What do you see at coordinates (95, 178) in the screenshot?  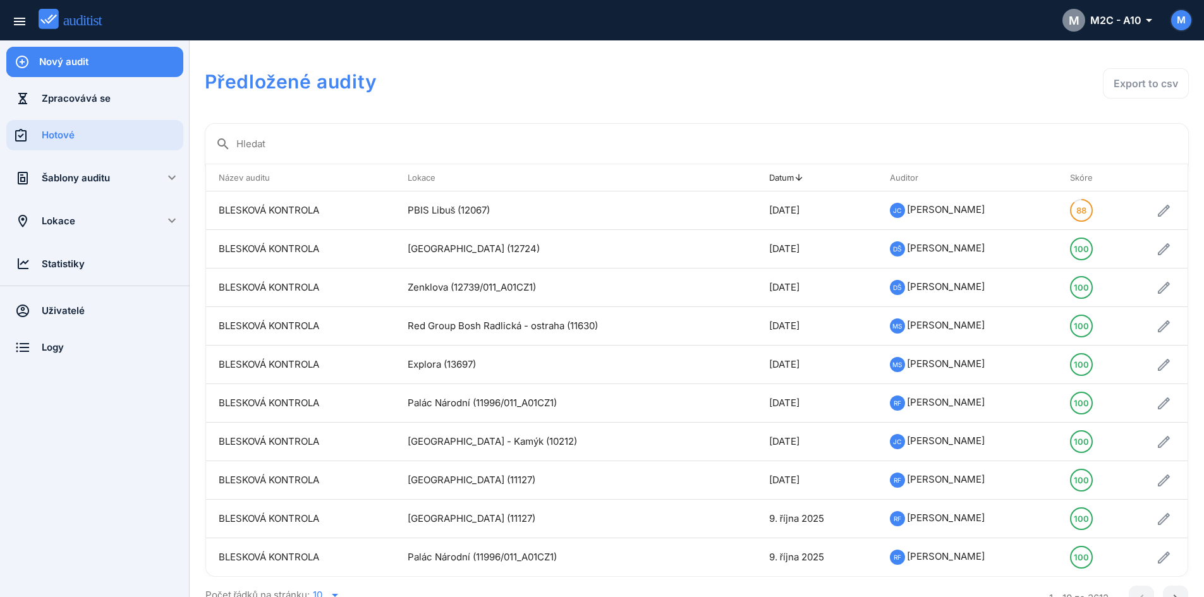 I see `div: Šablony auditu` at bounding box center [95, 178].